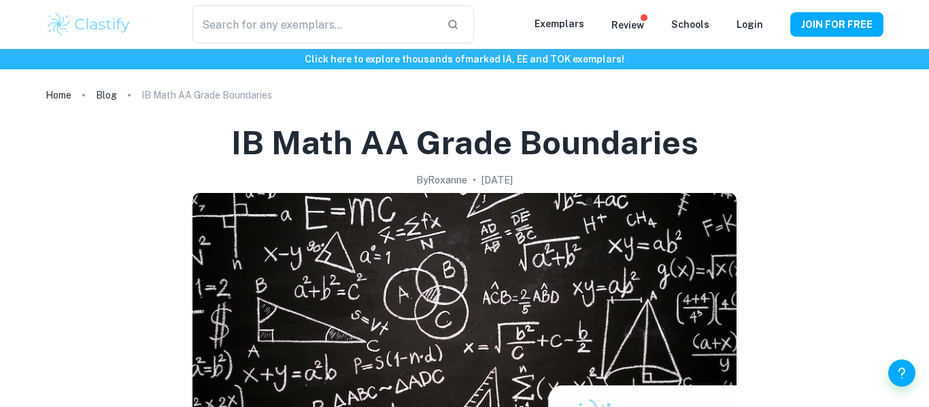 Image resolution: width=929 pixels, height=407 pixels. What do you see at coordinates (88, 24) in the screenshot?
I see `img: Clastify logo` at bounding box center [88, 24].